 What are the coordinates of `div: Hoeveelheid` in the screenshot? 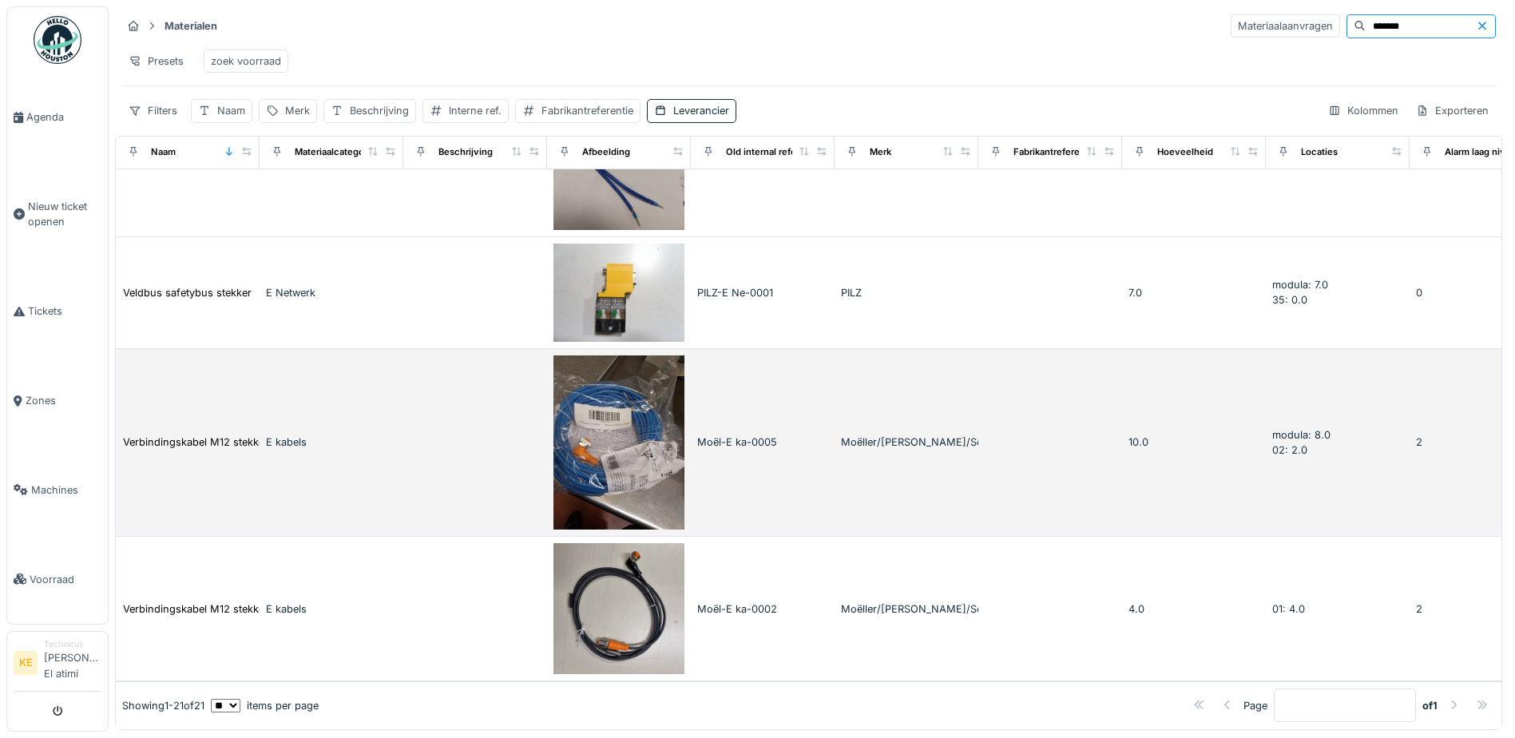 It's located at (1186, 152).